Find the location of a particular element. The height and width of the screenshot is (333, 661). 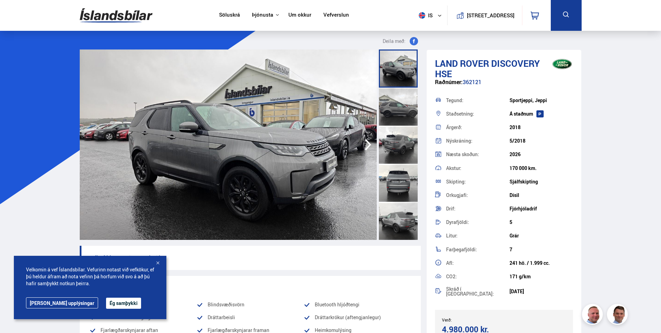

button: is is located at coordinates (431, 15).